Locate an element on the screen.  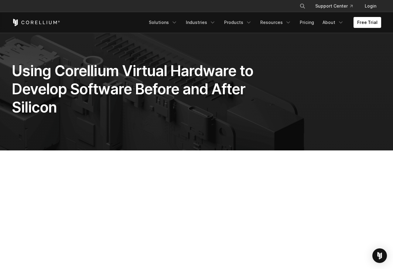
a: Resources is located at coordinates (276, 22).